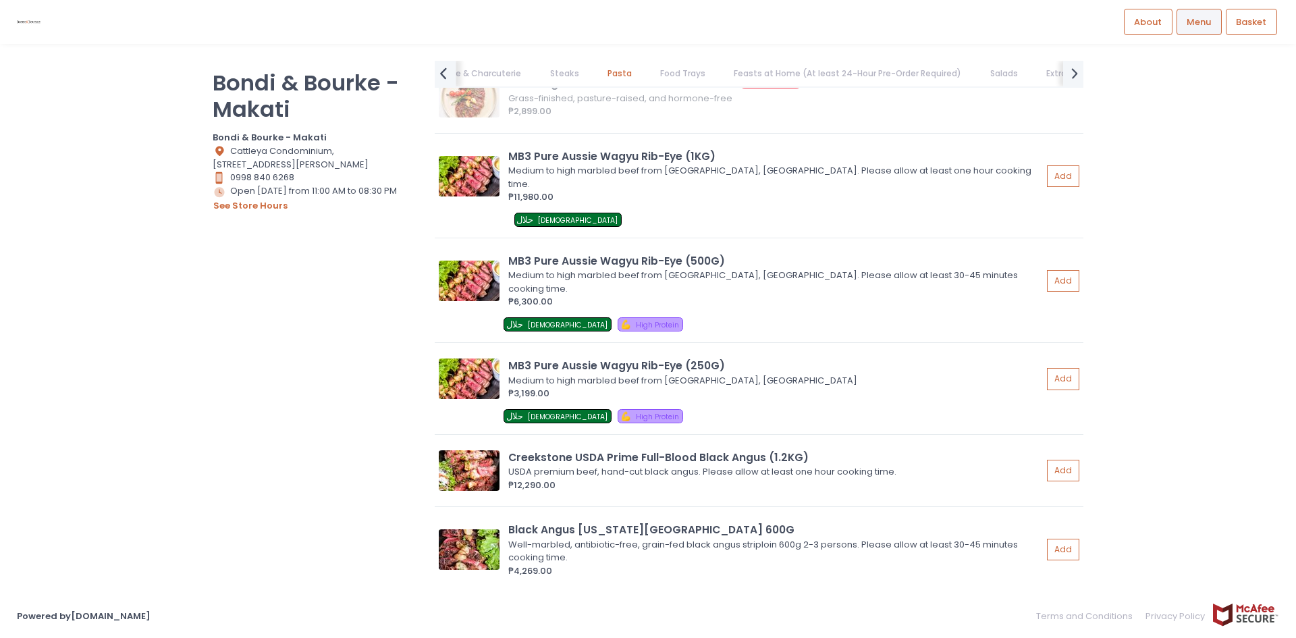  Describe the element at coordinates (1088, 616) in the screenshot. I see `a: Terms and Conditions` at that location.